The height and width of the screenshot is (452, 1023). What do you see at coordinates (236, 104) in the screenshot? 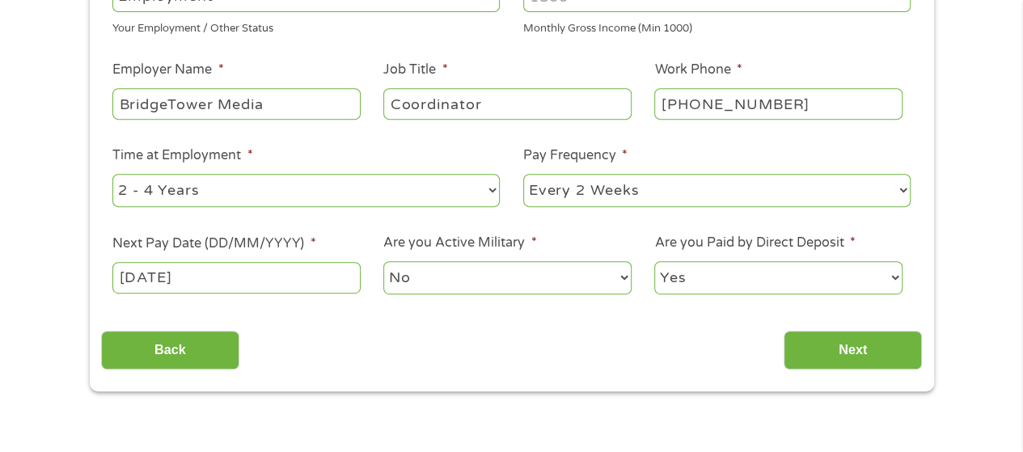
I see `input: Walmart` at bounding box center [236, 104].